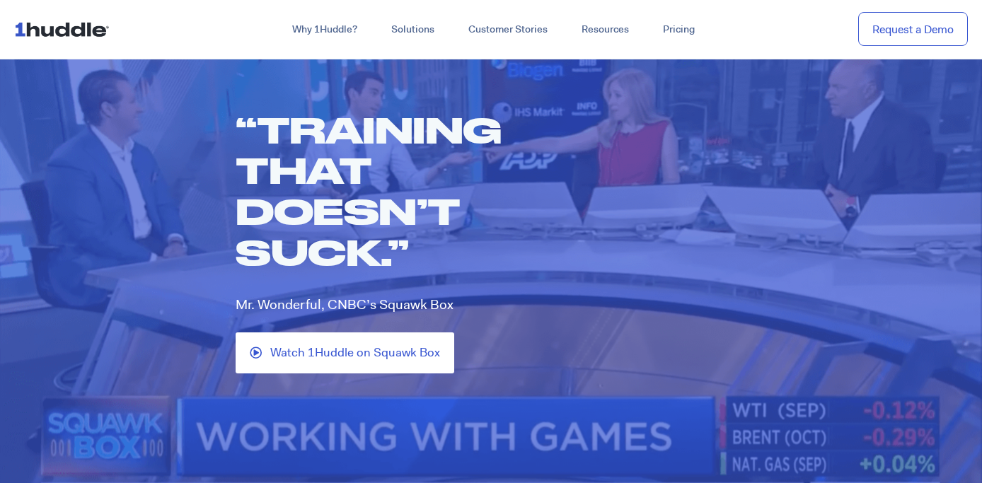  I want to click on a: Pricing, so click(679, 30).